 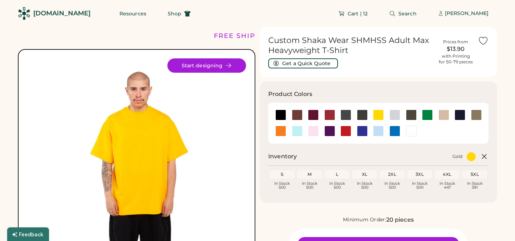 What do you see at coordinates (303, 63) in the screenshot?
I see `button: Get a Quick Quote` at bounding box center [303, 63].